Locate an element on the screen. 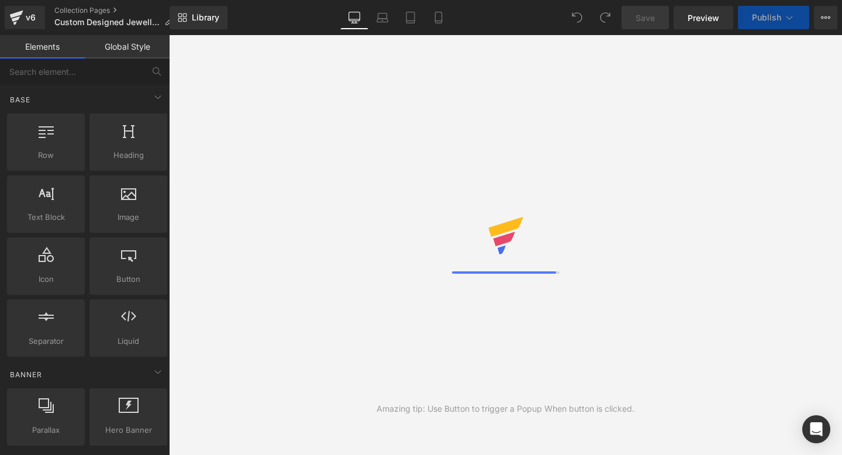 This screenshot has width=842, height=455. div: v6 is located at coordinates (30, 18).